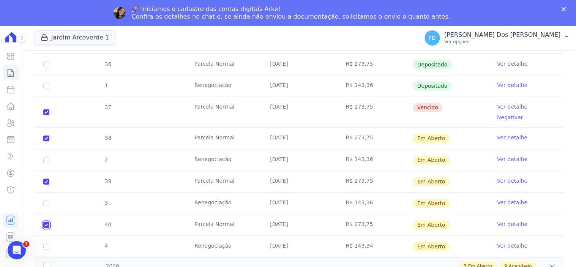 Image resolution: width=576 pixels, height=267 pixels. I want to click on span: PD, so click(432, 38).